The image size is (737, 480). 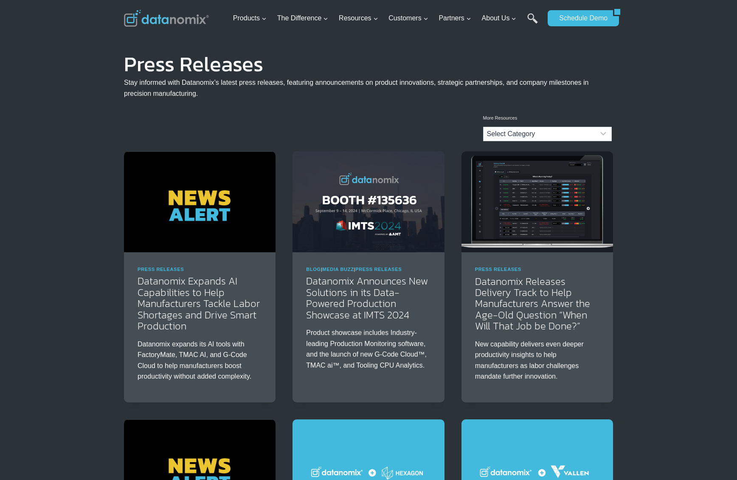 What do you see at coordinates (199, 361) in the screenshot?
I see `p: Datanomix expands its AI tools with FactoryMate, TMAC AI, and G-Code Cloud to help manufacturers ...` at bounding box center [199, 361].